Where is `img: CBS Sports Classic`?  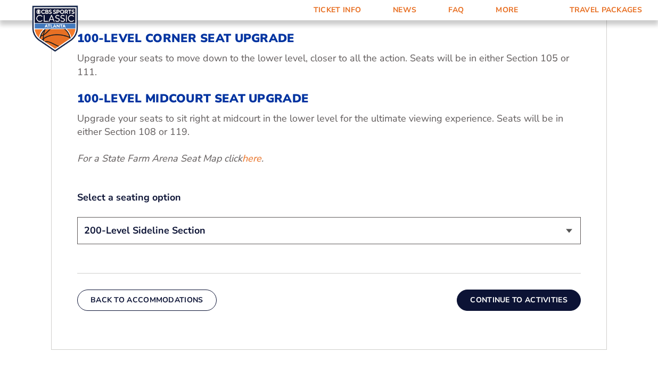 img: CBS Sports Classic is located at coordinates (55, 28).